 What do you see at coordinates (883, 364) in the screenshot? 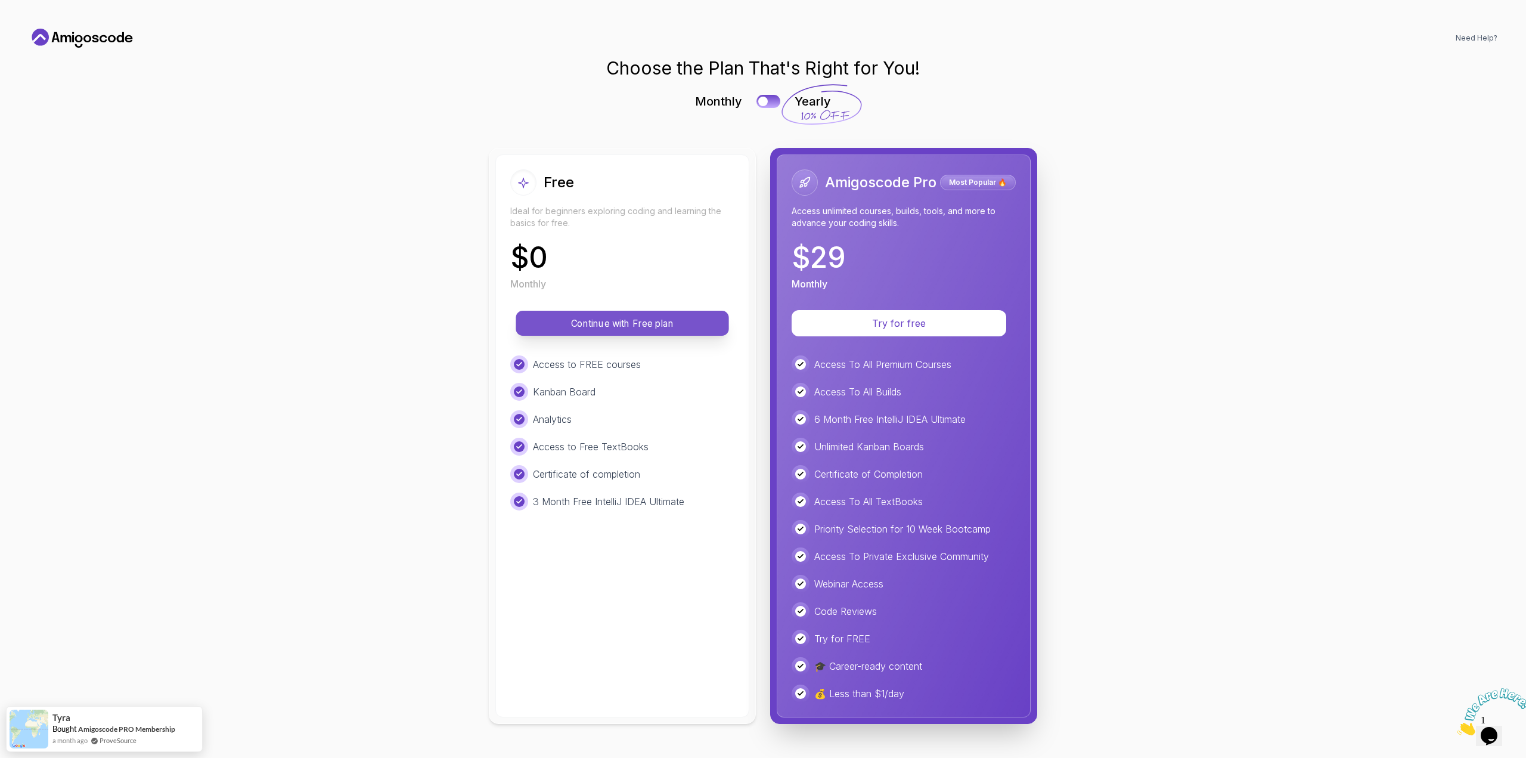
I see `p: Access To All Premium Courses` at bounding box center [883, 364].